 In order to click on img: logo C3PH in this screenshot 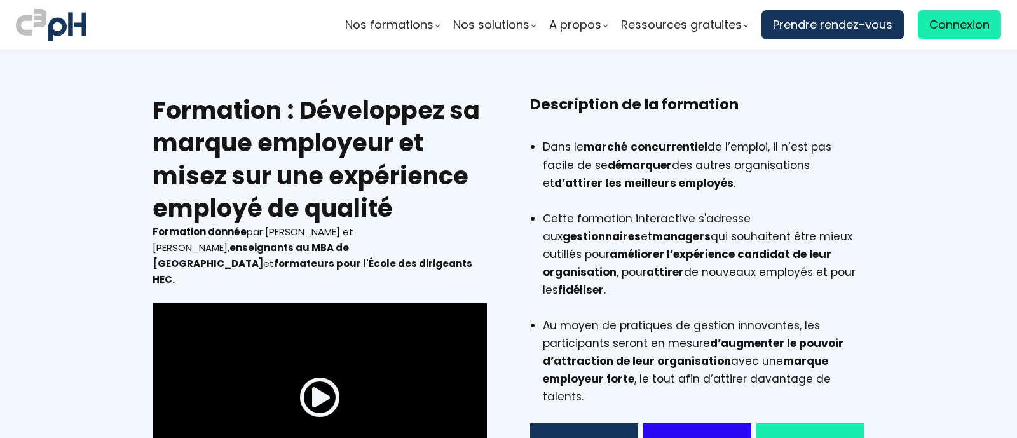, I will do `click(51, 25)`.